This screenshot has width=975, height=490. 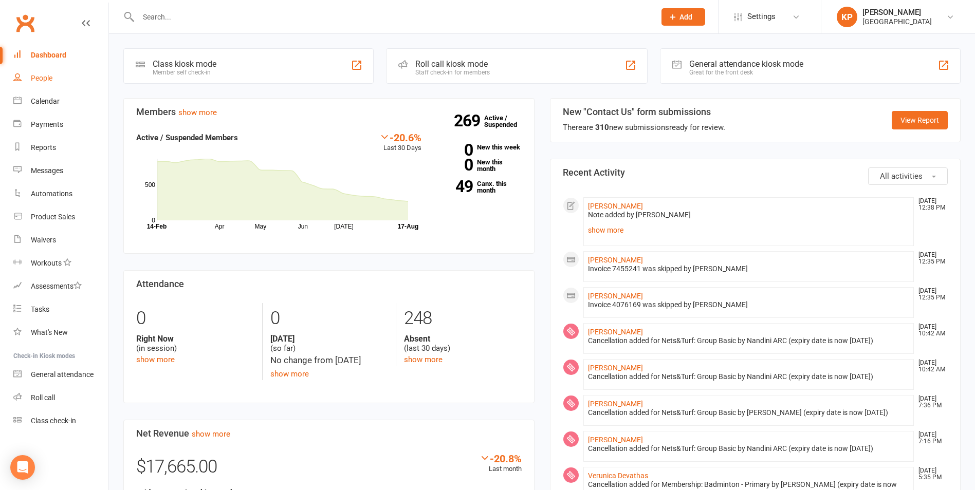 What do you see at coordinates (501, 459) in the screenshot?
I see `div: -20.8%` at bounding box center [501, 459].